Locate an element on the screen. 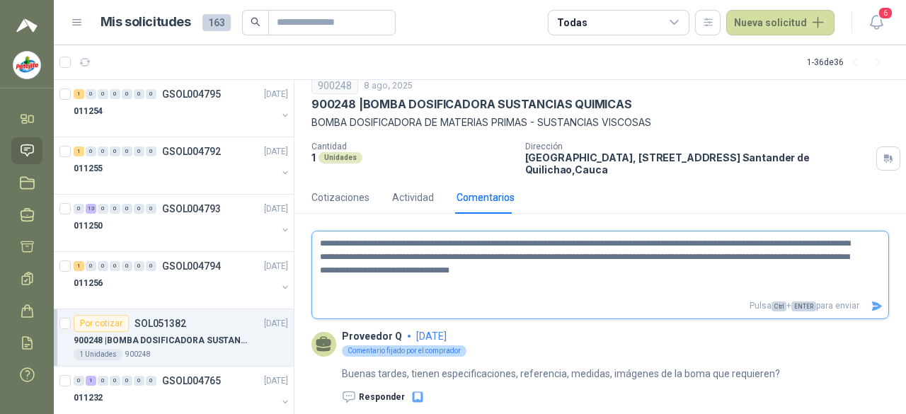  img: Logo peakr is located at coordinates (27, 25).